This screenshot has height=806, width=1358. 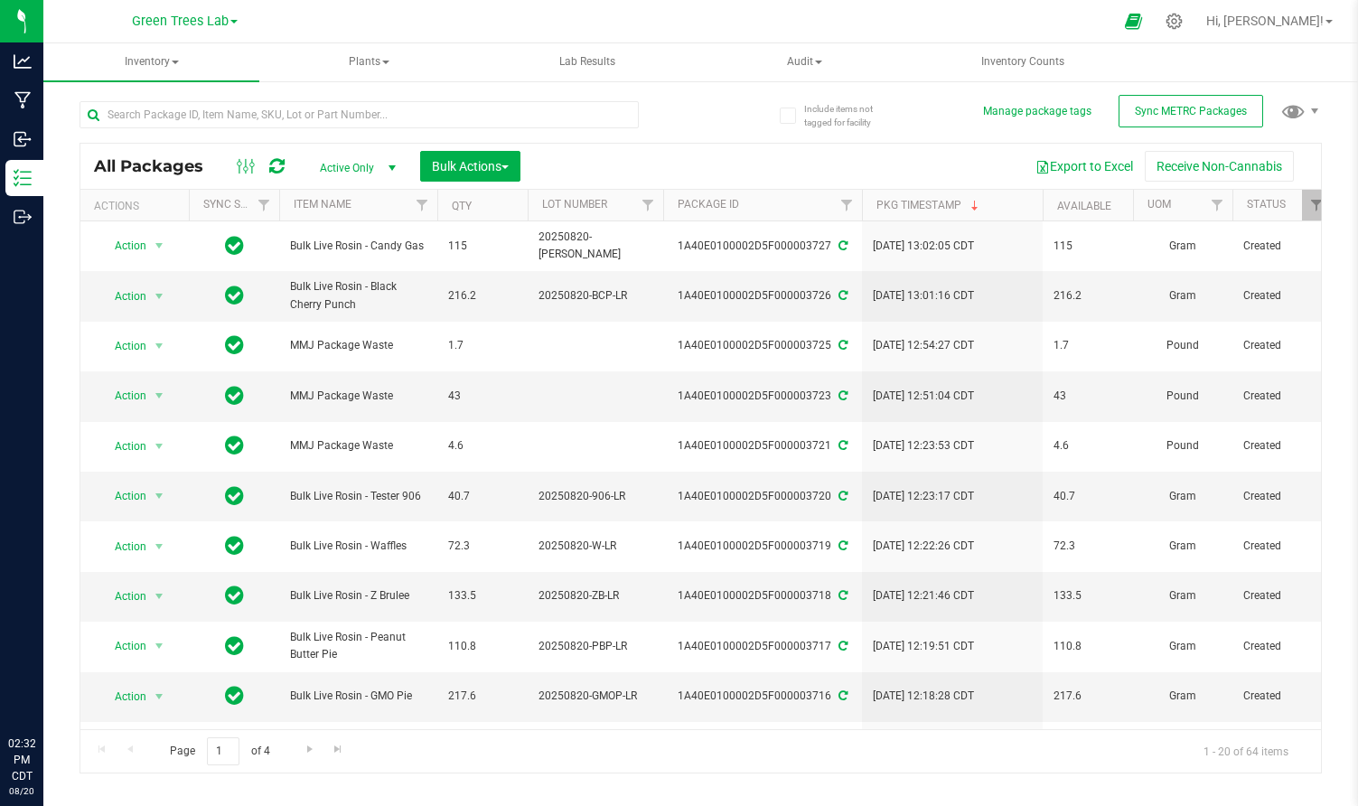 What do you see at coordinates (358, 496) in the screenshot?
I see `span: Bulk Live Rosin - Tester 906` at bounding box center [358, 496].